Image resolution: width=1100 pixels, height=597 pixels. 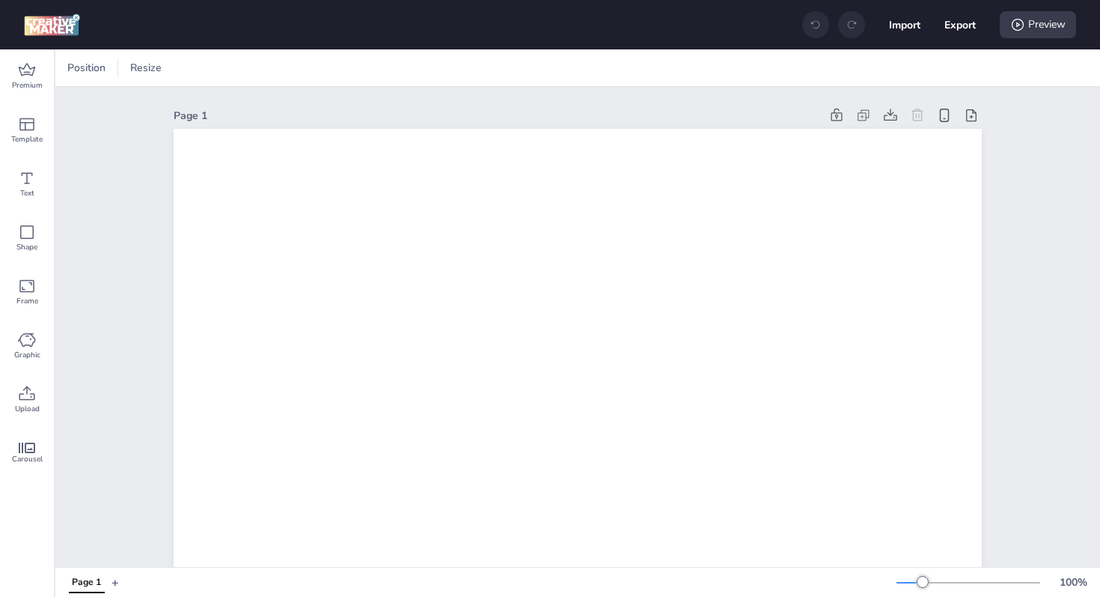 What do you see at coordinates (146, 67) in the screenshot?
I see `span: Resize` at bounding box center [146, 67].